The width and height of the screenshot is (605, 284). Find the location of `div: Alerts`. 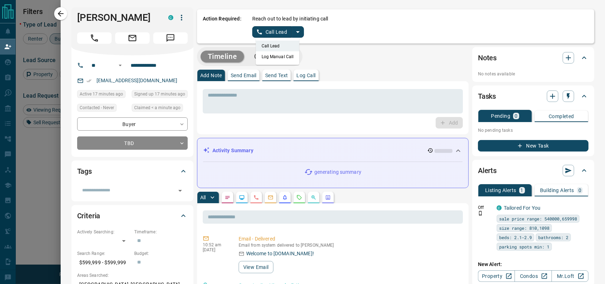

div: Alerts is located at coordinates (534, 171).